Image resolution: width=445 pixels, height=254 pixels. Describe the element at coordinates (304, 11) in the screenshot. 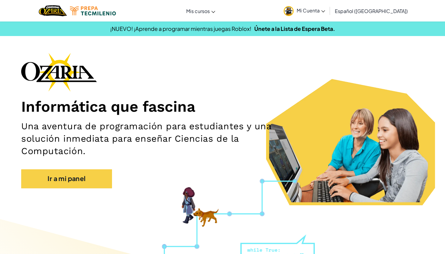

I see `a: Mi Cuenta` at that location.